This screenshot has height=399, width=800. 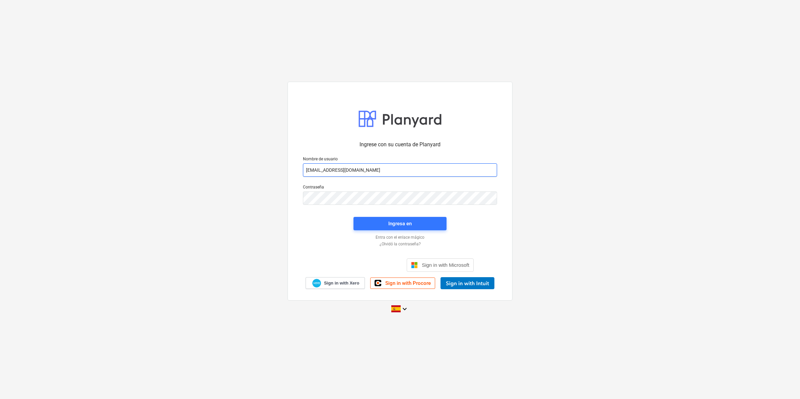 I want to click on span: Sign in with Microsoft, so click(x=445, y=265).